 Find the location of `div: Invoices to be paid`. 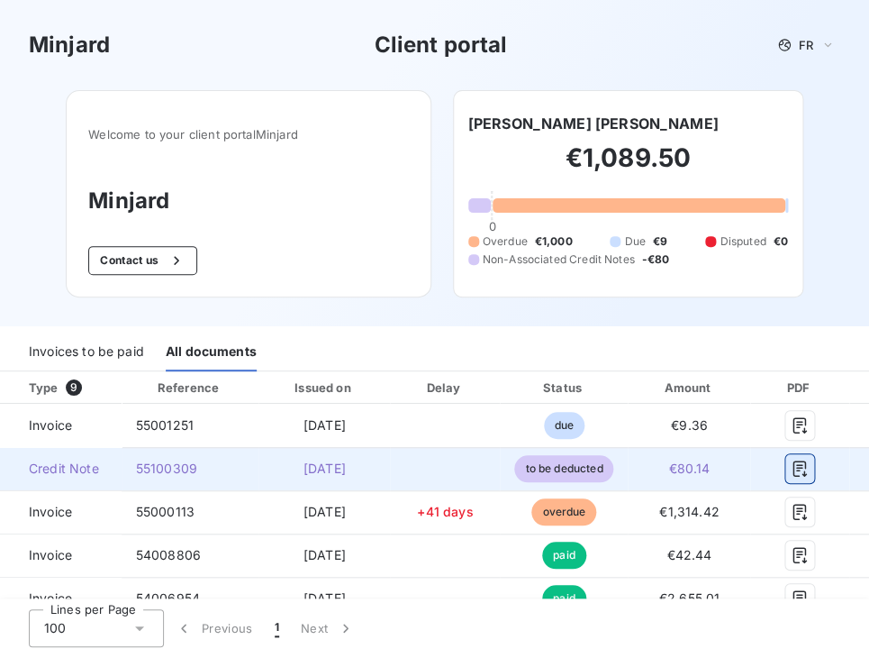

div: Invoices to be paid is located at coordinates (86, 352).